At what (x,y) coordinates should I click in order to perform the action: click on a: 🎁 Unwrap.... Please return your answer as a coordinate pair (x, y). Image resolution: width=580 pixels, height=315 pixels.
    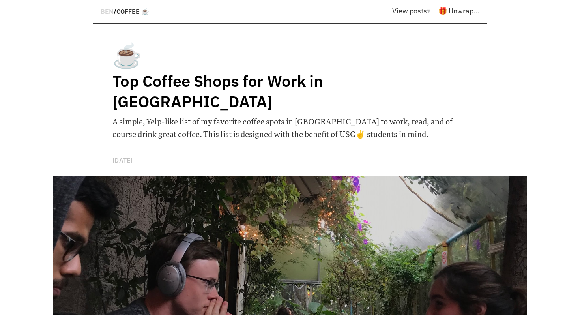
    Looking at the image, I should click on (459, 11).